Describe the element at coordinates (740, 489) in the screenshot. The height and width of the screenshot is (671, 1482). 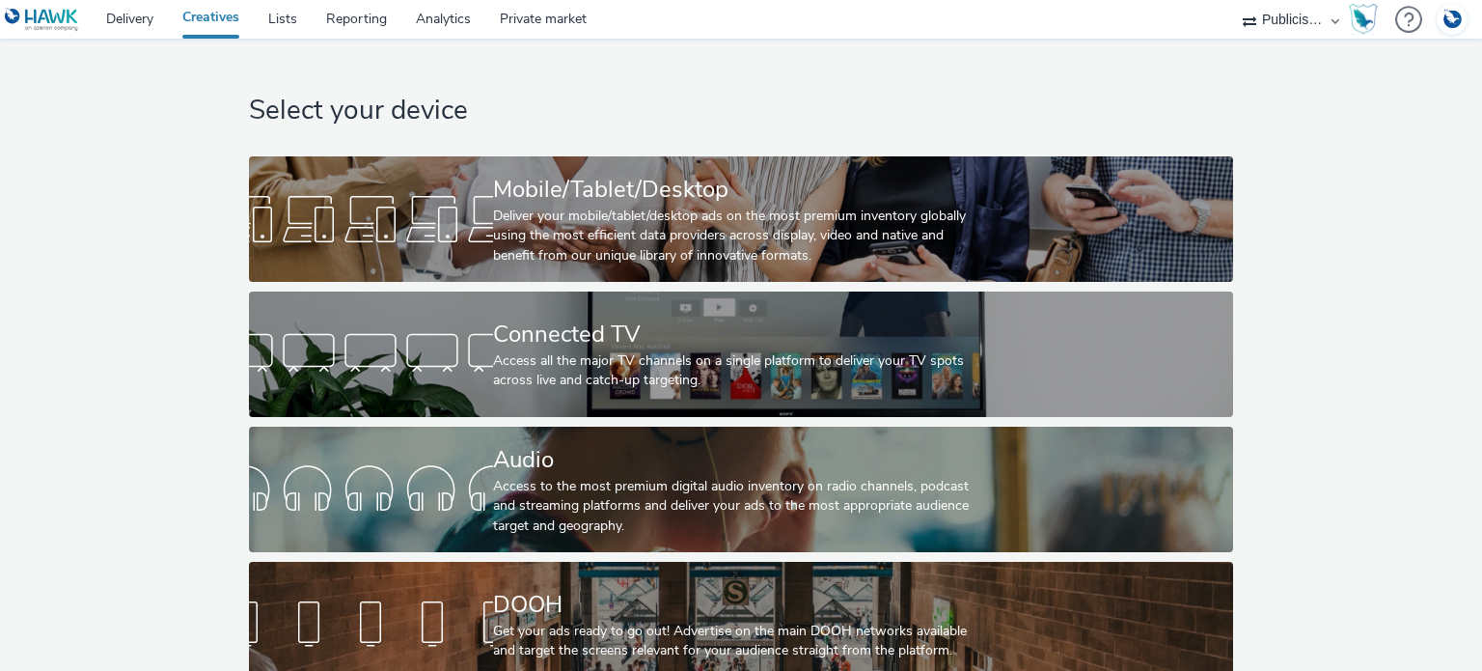
I see `a: AudioAccess to the most premium digital audio inventory on radio channels, podcast and streaming ...` at that location.